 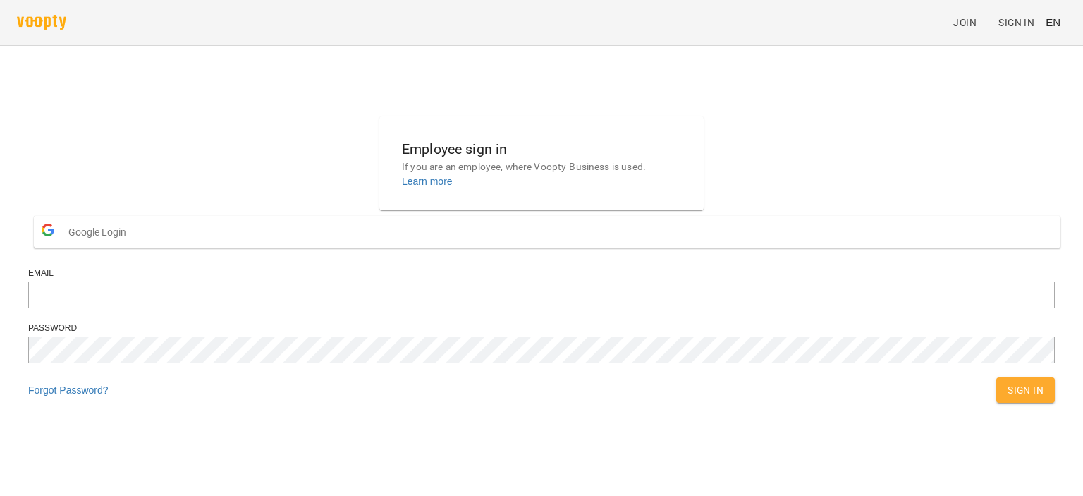 I want to click on img: voopty.png, so click(x=42, y=22).